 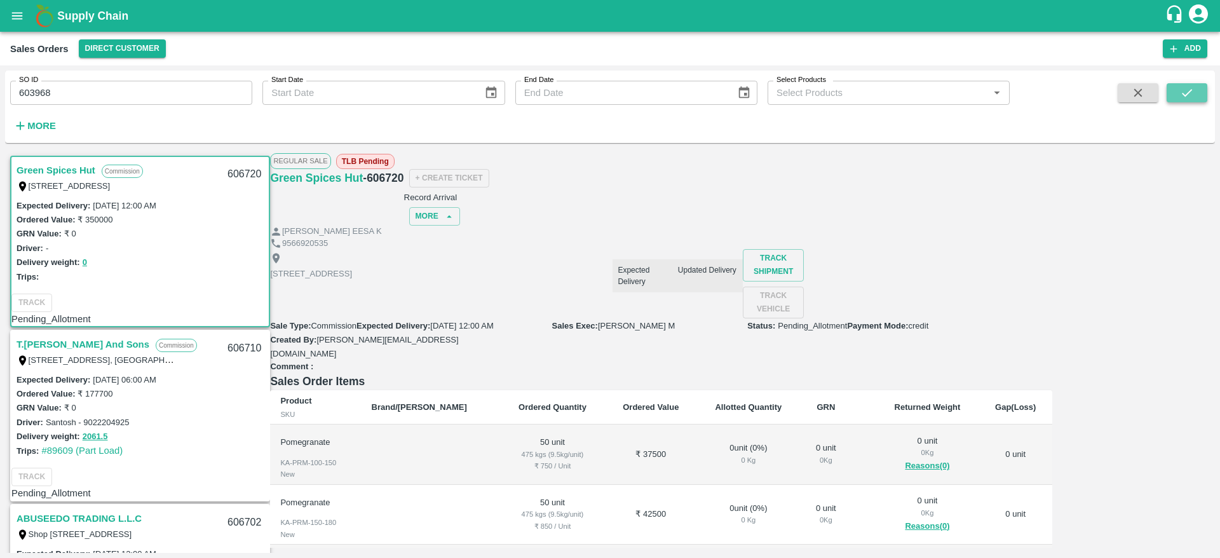 I want to click on div: New, so click(x=315, y=474).